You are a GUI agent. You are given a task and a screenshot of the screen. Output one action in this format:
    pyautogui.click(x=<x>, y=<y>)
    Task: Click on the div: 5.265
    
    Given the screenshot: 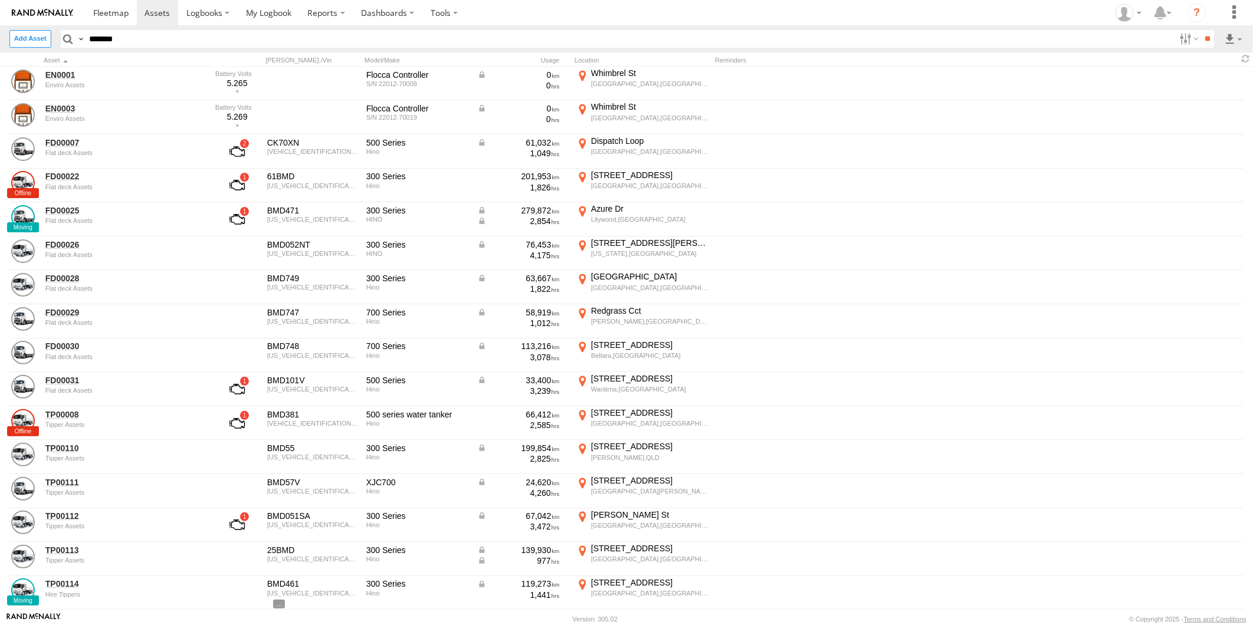 What is the action you would take?
    pyautogui.click(x=237, y=82)
    